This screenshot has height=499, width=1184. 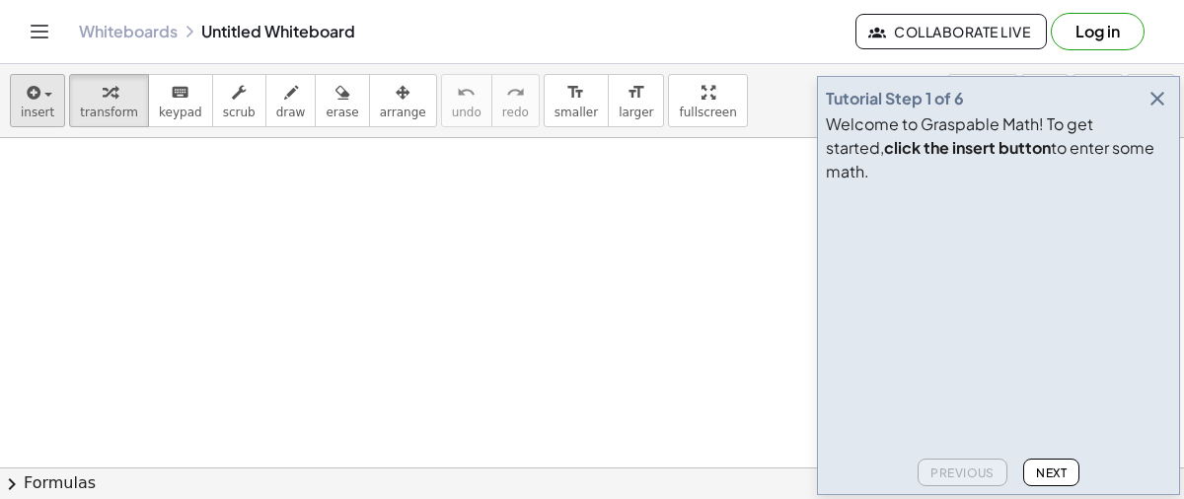 I want to click on button: fullscreen, so click(x=707, y=101).